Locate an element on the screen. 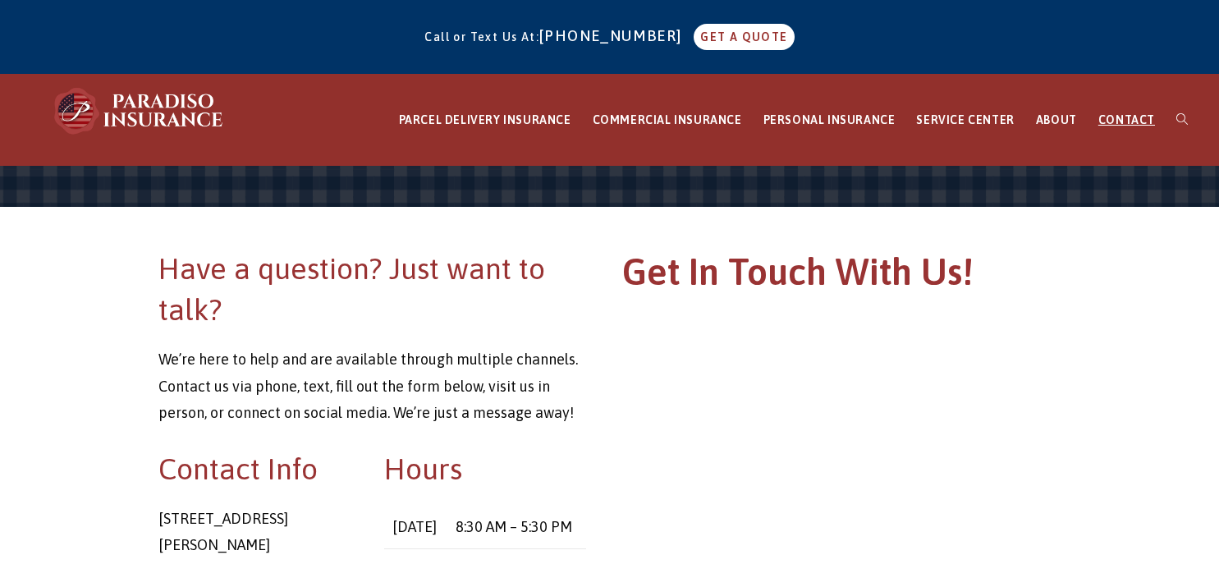 Image resolution: width=1219 pixels, height=564 pixels. time: 8:30 AM – 5:30 PM is located at coordinates (514, 526).